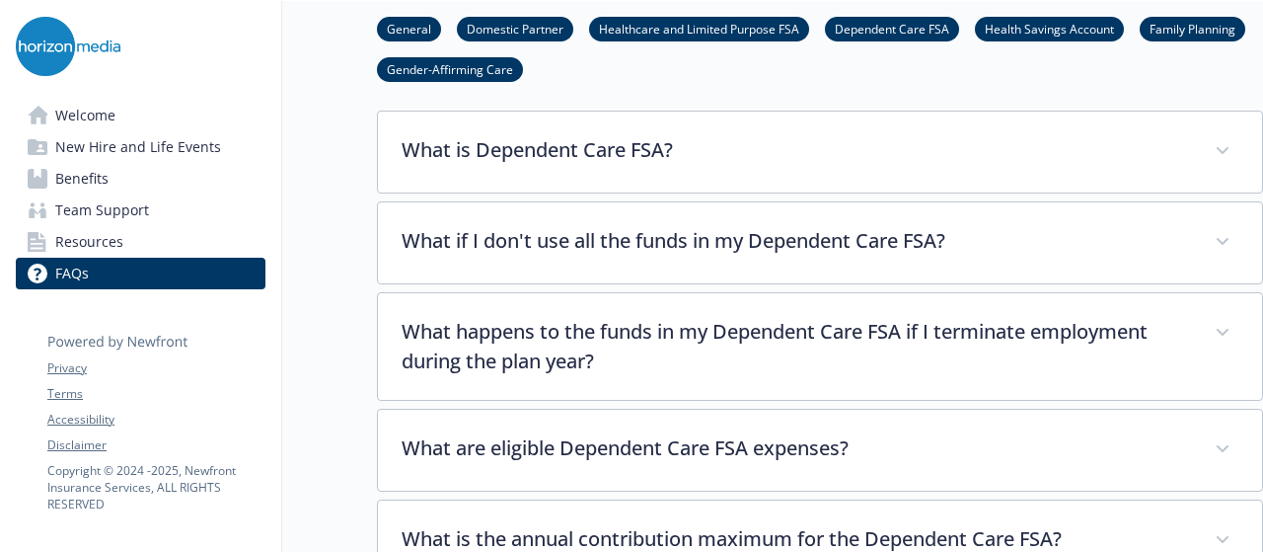 Image resolution: width=1263 pixels, height=552 pixels. Describe the element at coordinates (140, 179) in the screenshot. I see `a: Benefits` at that location.